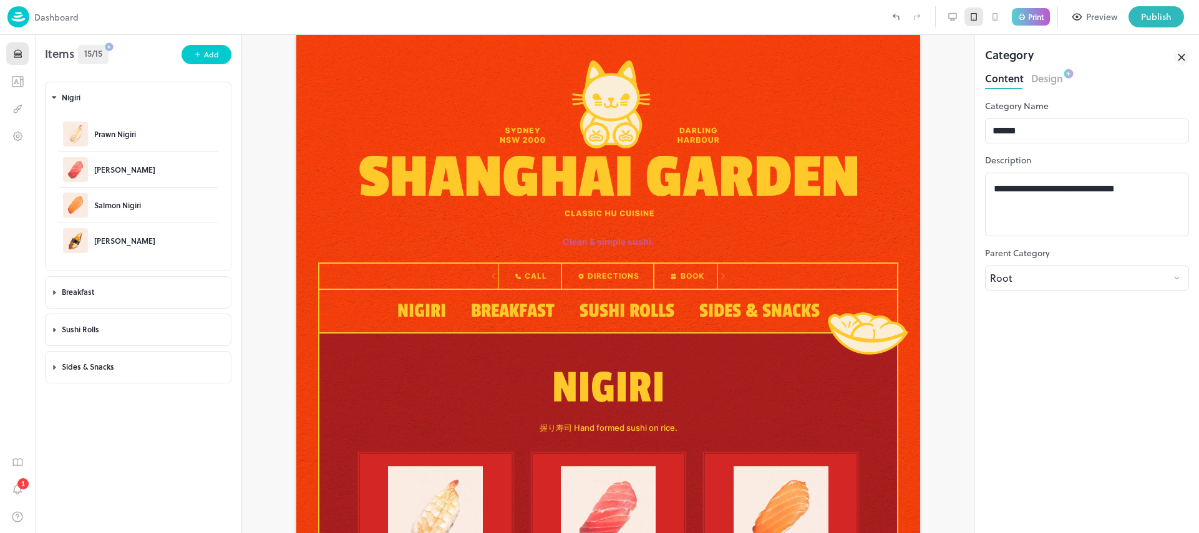 The height and width of the screenshot is (533, 1199). What do you see at coordinates (1087, 160) in the screenshot?
I see `p: Description` at bounding box center [1087, 160].